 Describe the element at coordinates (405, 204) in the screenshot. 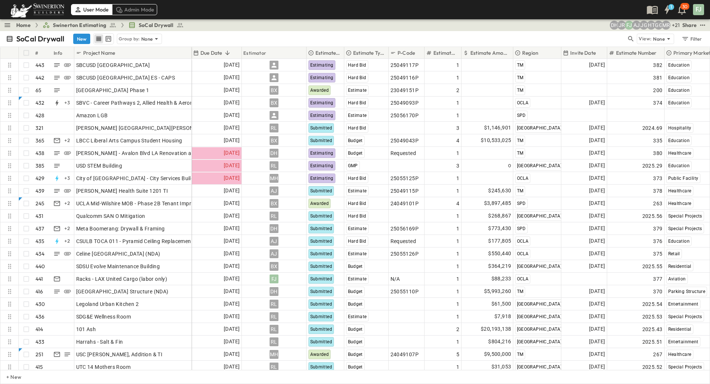

I see `span: 24049101P` at that location.